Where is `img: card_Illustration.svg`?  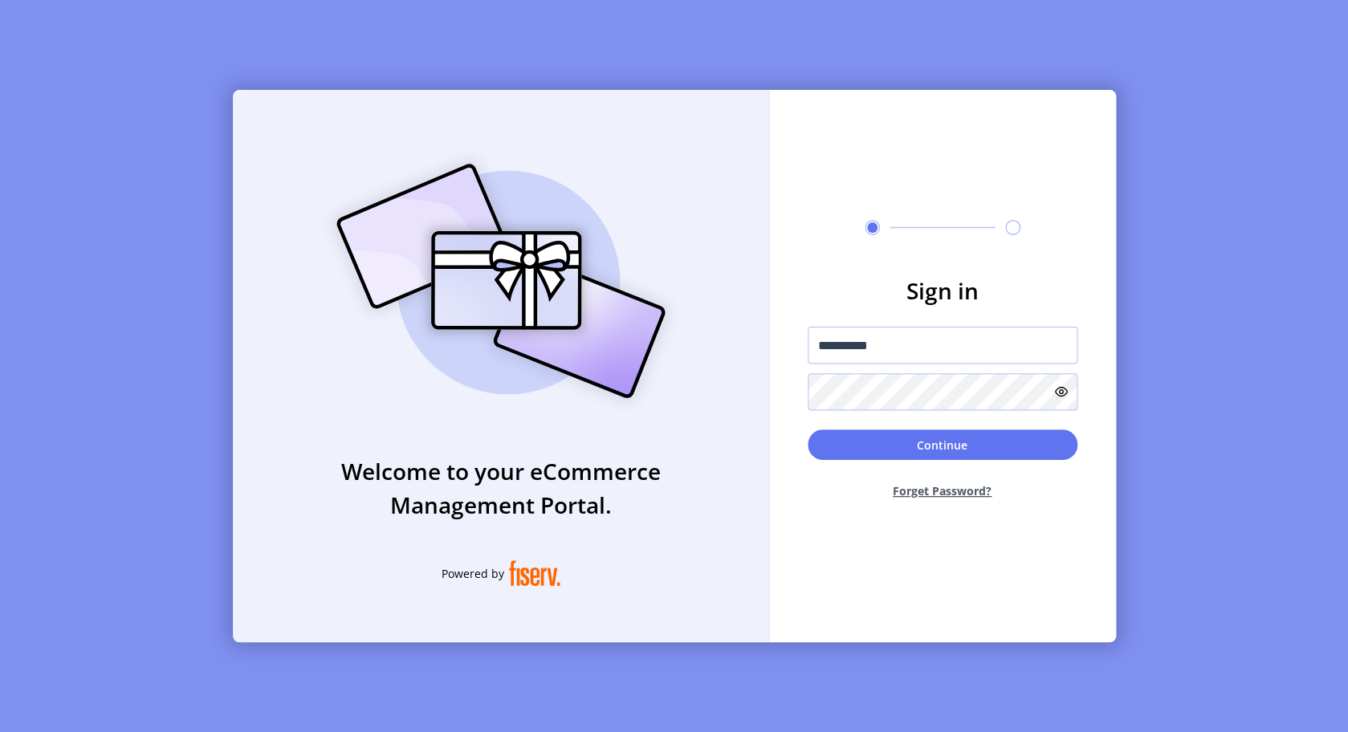
img: card_Illustration.svg is located at coordinates (501, 281).